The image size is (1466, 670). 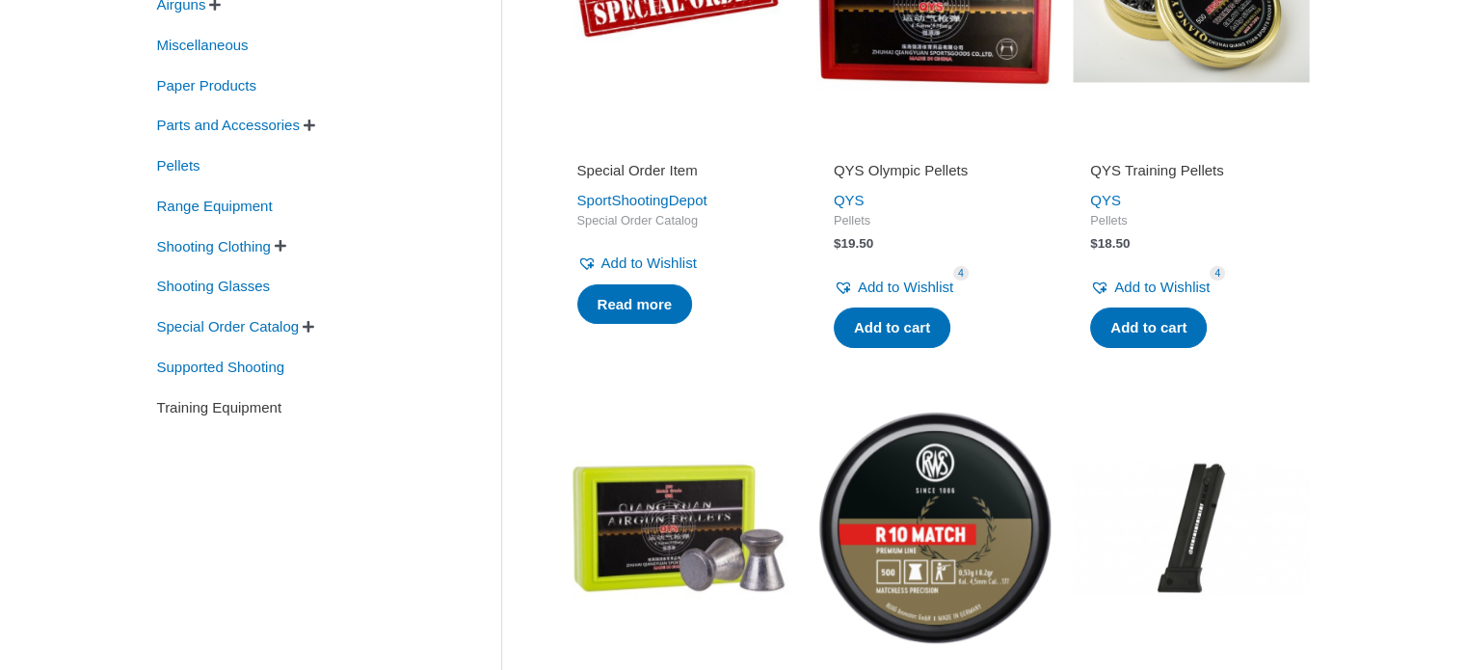 I want to click on span: Range Equipment, so click(x=215, y=206).